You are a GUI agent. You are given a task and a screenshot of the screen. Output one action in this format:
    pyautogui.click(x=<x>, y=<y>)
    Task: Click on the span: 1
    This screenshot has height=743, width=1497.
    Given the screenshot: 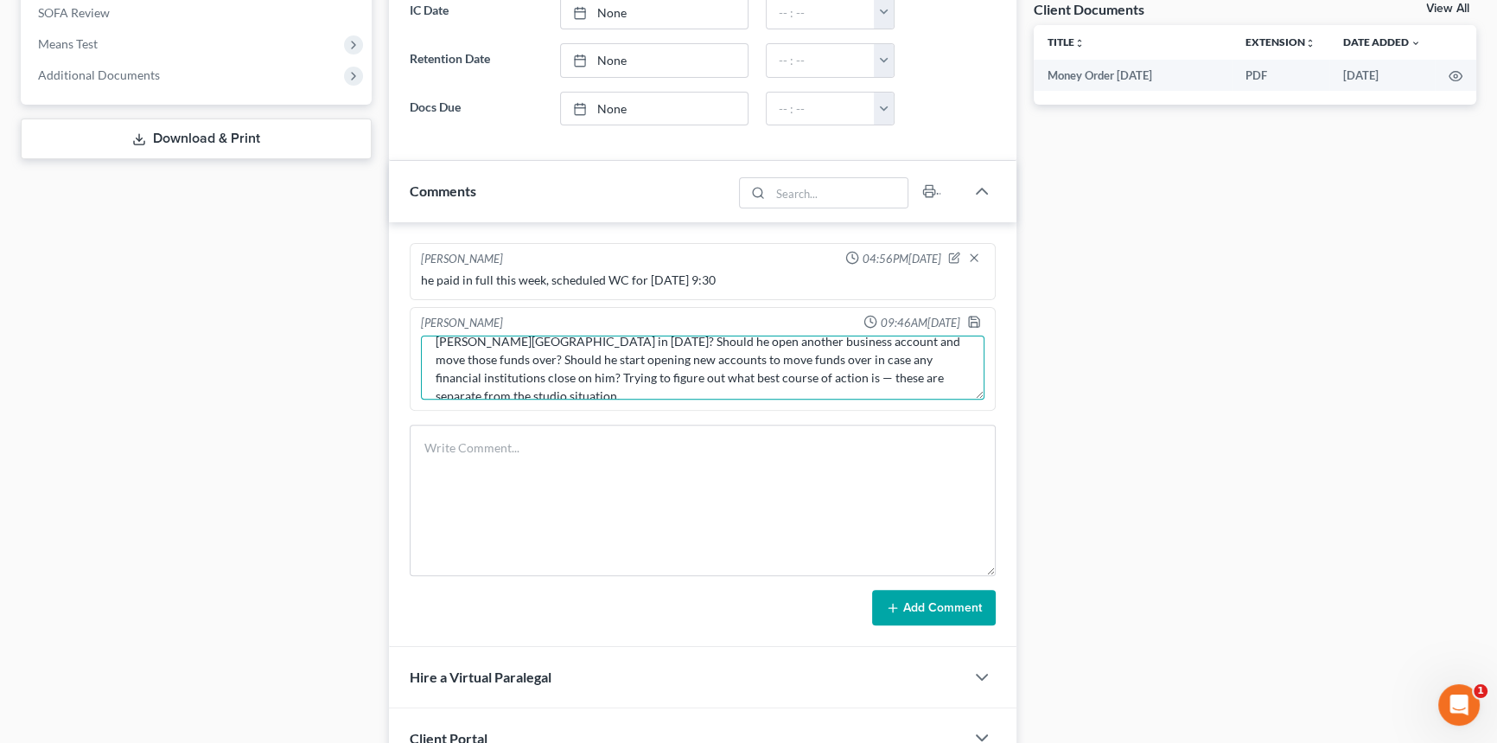 What is the action you would take?
    pyautogui.click(x=1481, y=691)
    